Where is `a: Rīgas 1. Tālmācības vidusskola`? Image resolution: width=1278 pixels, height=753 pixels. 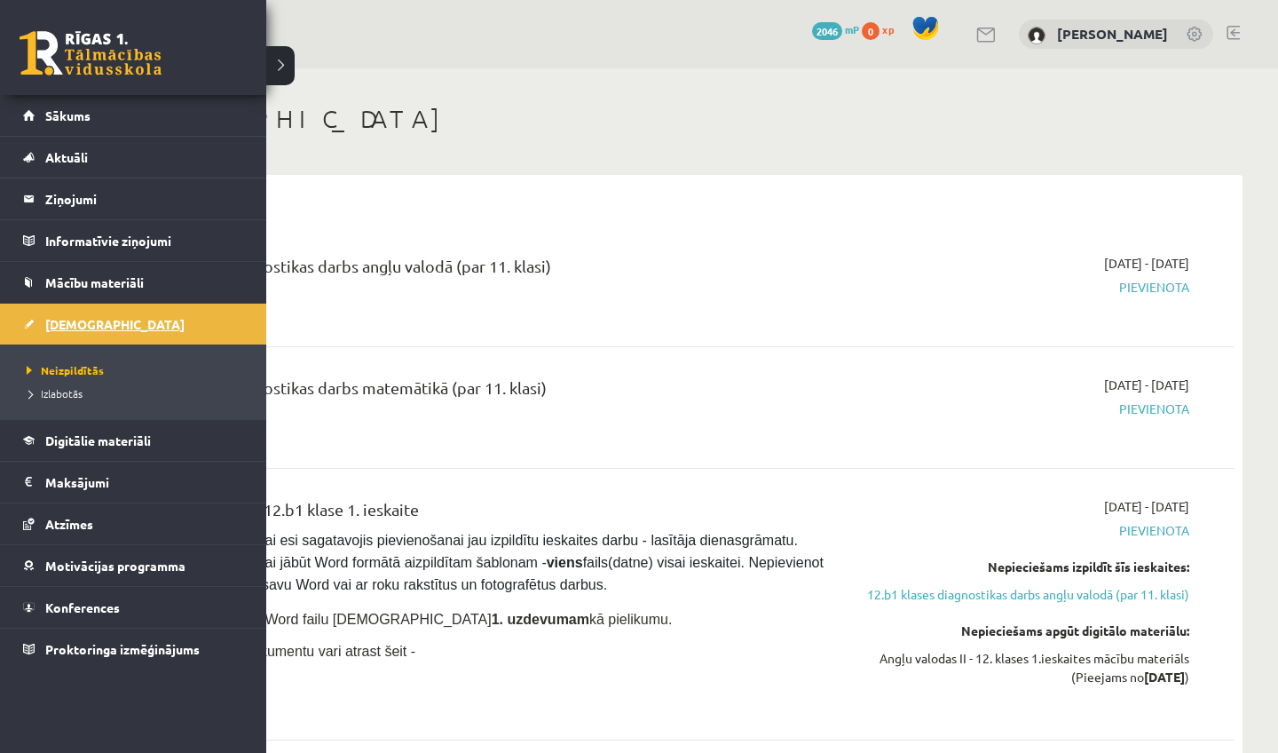
a: Rīgas 1. Tālmācības vidusskola is located at coordinates (91, 53).